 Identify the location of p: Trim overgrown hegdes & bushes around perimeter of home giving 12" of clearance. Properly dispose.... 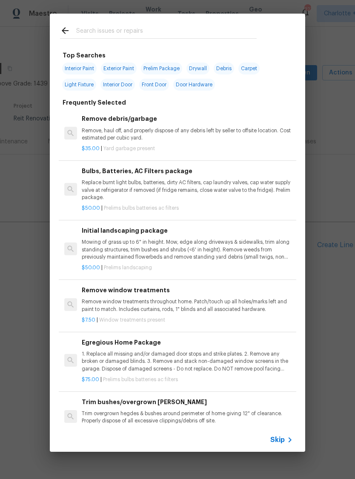
(187, 418).